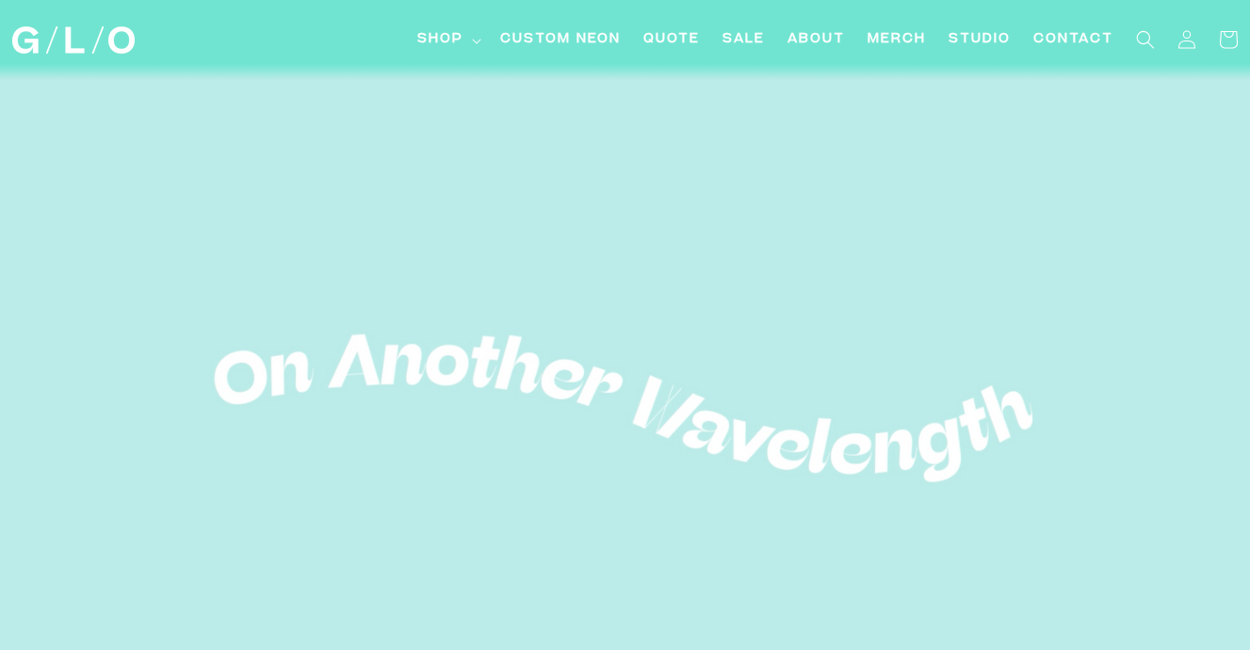  What do you see at coordinates (816, 40) in the screenshot?
I see `span: About` at bounding box center [816, 40].